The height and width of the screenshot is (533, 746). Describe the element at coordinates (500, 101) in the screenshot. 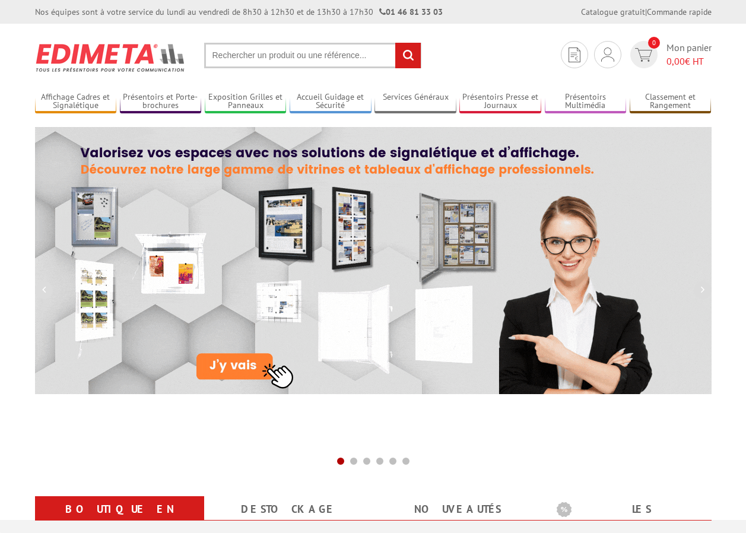

I see `a: Présentoirs Presse et Journaux` at that location.